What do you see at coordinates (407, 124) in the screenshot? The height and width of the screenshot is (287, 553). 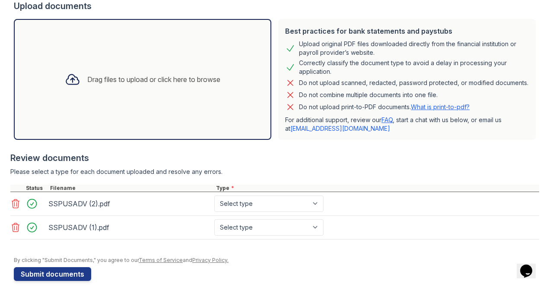 I see `p: For additional support, review our , start a chat with us below, or email us at` at bounding box center [407, 124].